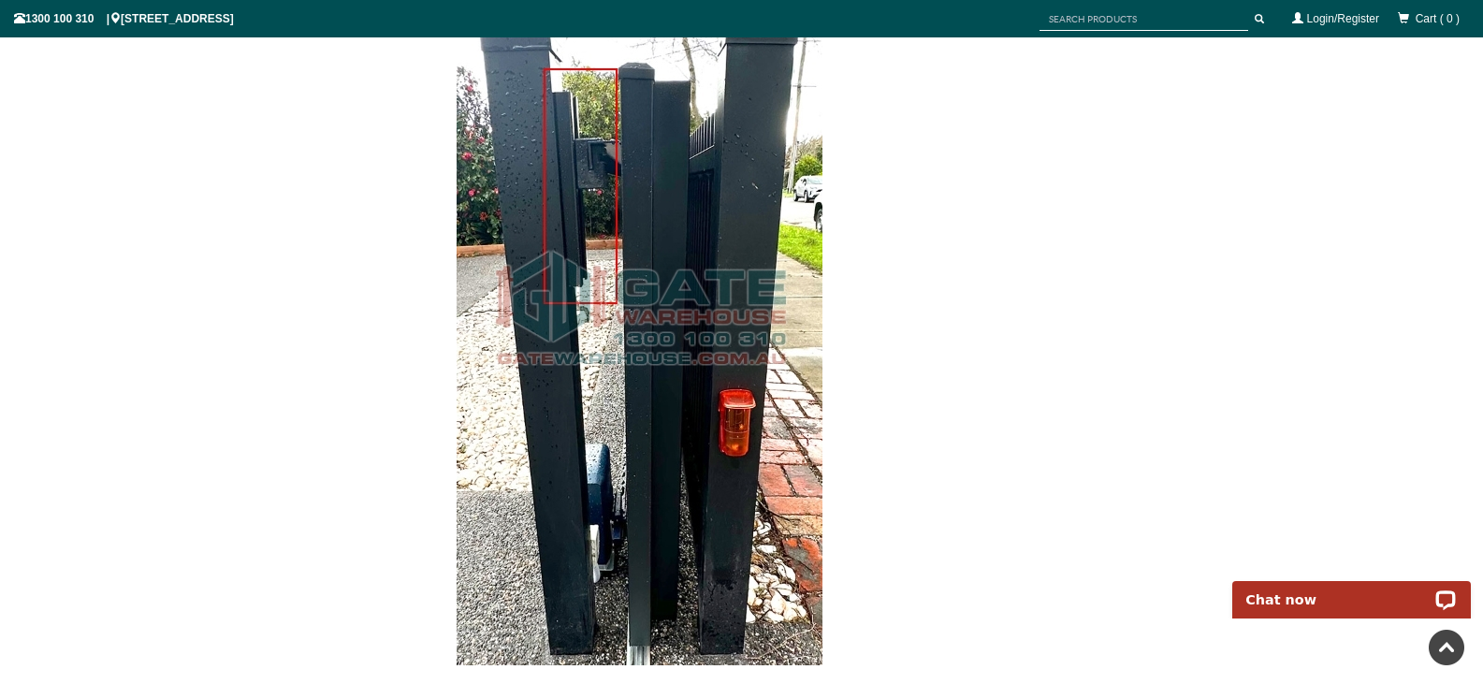 Image resolution: width=1483 pixels, height=684 pixels. I want to click on input: SEARCH PRODUCTS, so click(1144, 19).